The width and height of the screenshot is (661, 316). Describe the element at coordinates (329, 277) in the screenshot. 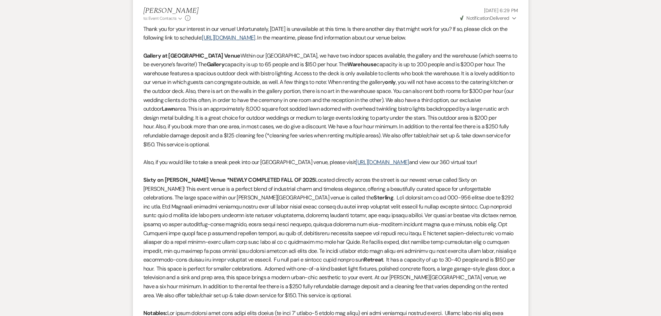

I see `span: . It has a capacity of up to 30-40 people and is $150 per hour. This space is perfect for smaller...` at that location.